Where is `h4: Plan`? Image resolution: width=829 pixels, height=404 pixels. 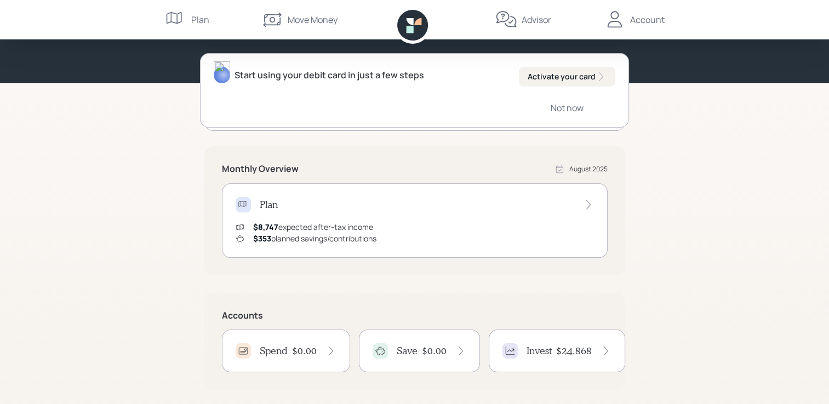
h4: Plan is located at coordinates (268, 205).